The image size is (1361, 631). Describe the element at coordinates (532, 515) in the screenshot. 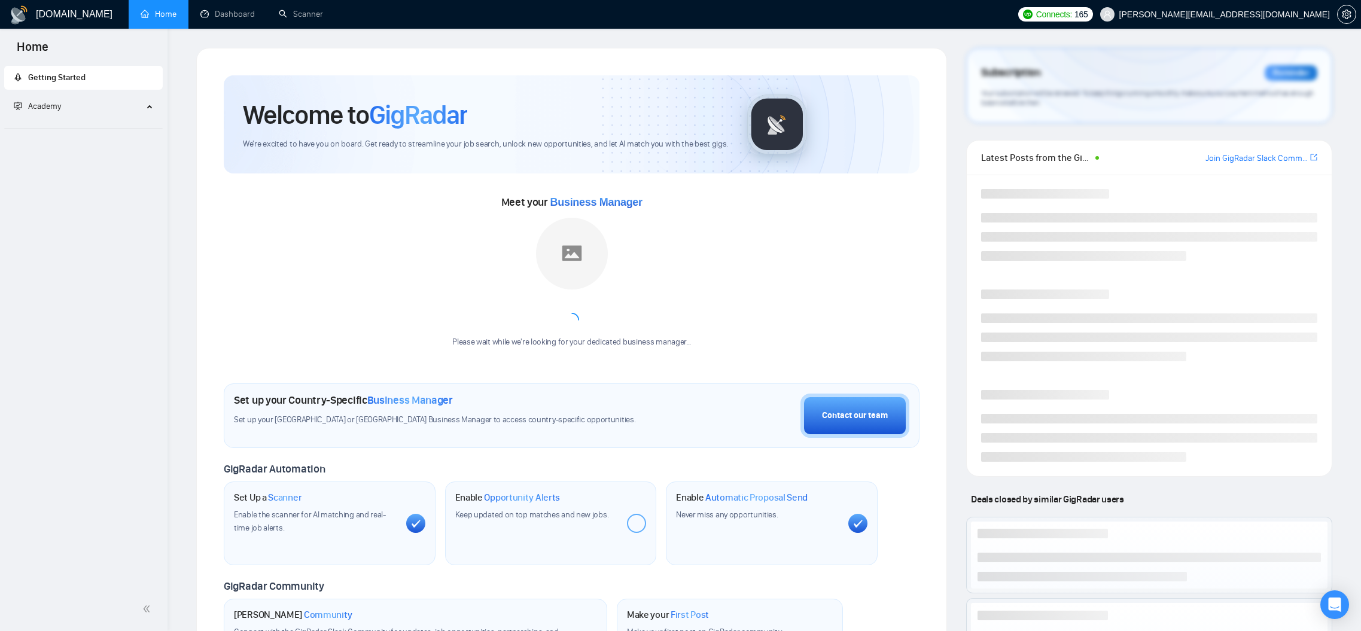

I see `span: Keep updated on top matches and new jobs.` at that location.